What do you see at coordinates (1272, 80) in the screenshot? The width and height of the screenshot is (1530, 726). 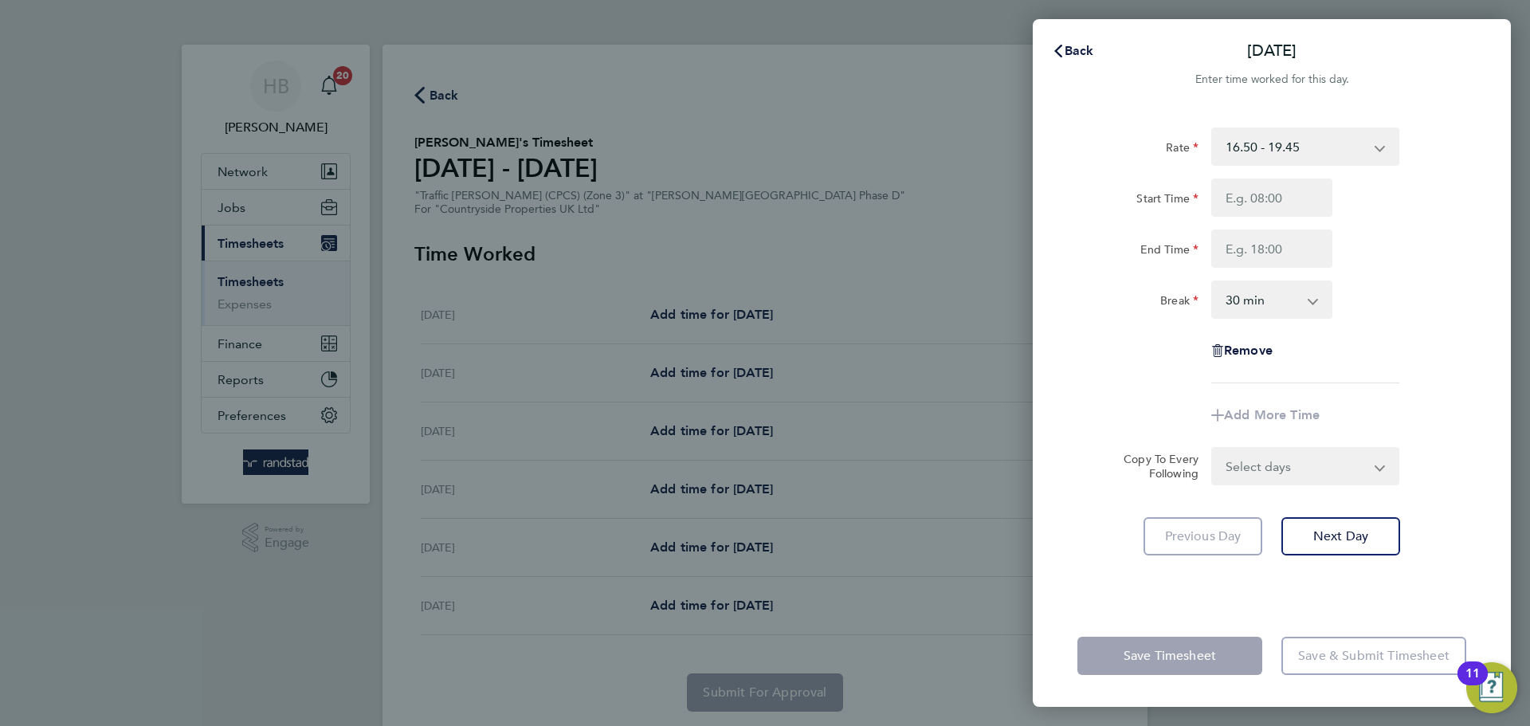 I see `div: Enter time worked for this day.` at bounding box center [1272, 80].